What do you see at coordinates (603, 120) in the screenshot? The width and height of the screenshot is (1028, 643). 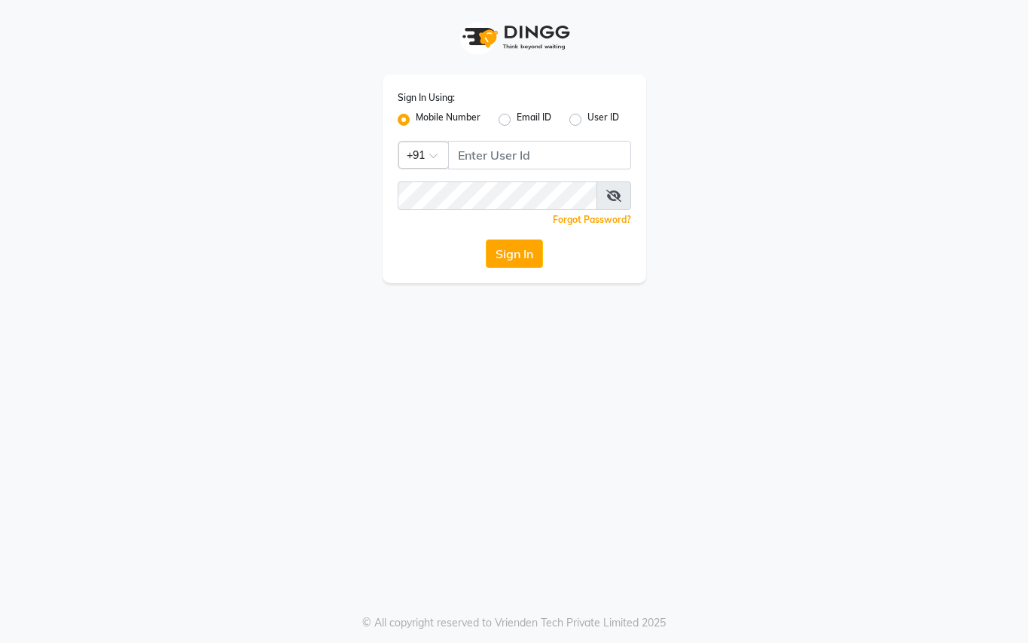 I see `label: User ID` at bounding box center [603, 120].